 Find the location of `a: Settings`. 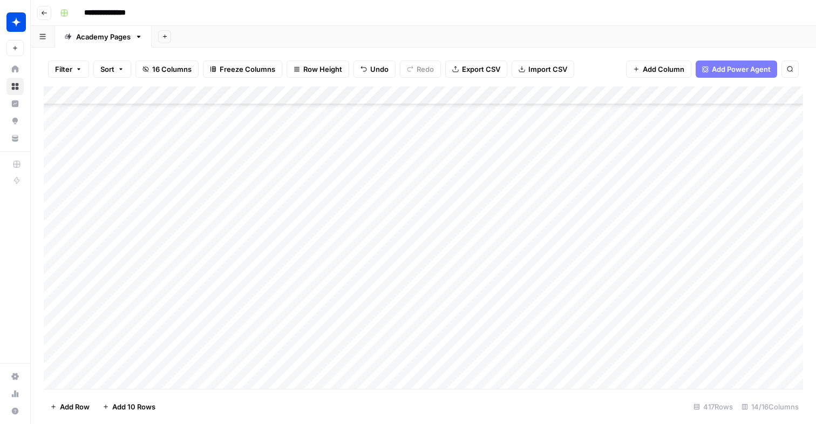

a: Settings is located at coordinates (15, 376).